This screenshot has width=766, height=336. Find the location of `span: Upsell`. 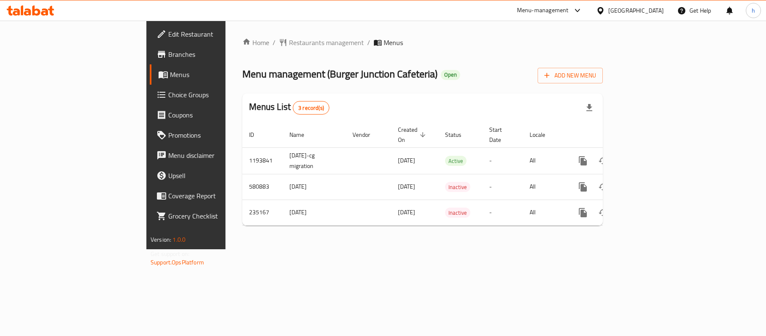

span: Upsell is located at coordinates (218, 175).